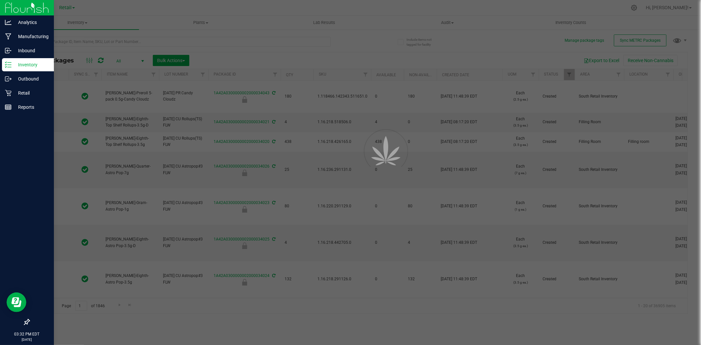  What do you see at coordinates (8, 36) in the screenshot?
I see `inline-svg: Manufacturing` at bounding box center [8, 36].